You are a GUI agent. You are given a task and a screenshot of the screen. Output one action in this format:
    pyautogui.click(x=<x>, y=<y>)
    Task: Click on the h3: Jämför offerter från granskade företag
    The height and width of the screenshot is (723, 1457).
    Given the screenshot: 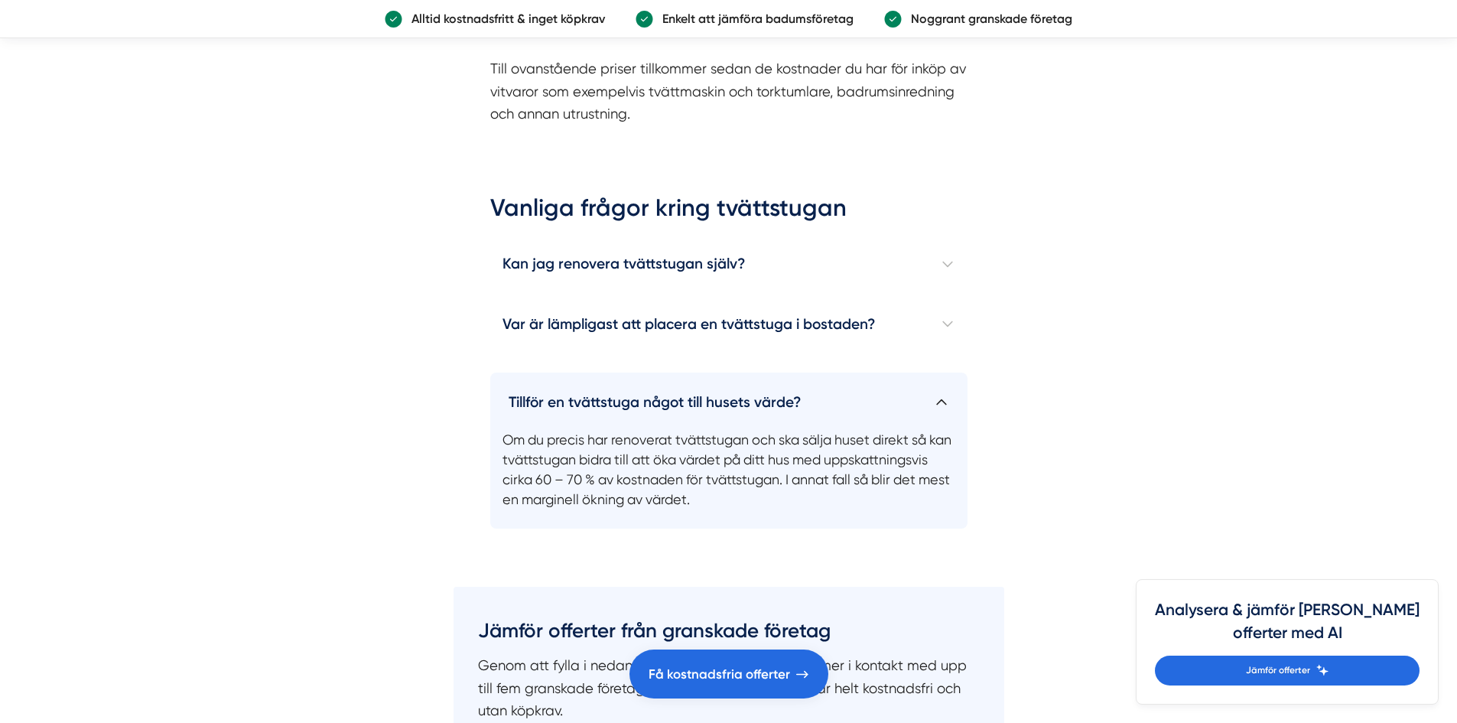 What is the action you would take?
    pyautogui.click(x=729, y=632)
    